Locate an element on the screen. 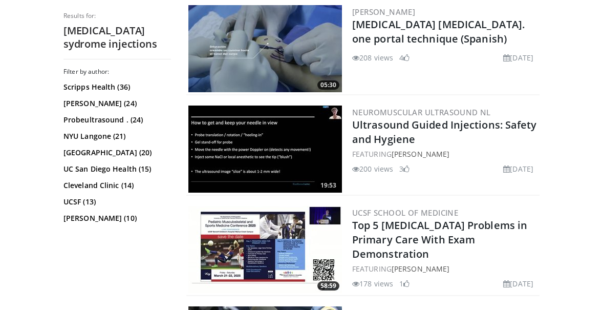 The height and width of the screenshot is (310, 603). li: 200 views is located at coordinates (373, 169).